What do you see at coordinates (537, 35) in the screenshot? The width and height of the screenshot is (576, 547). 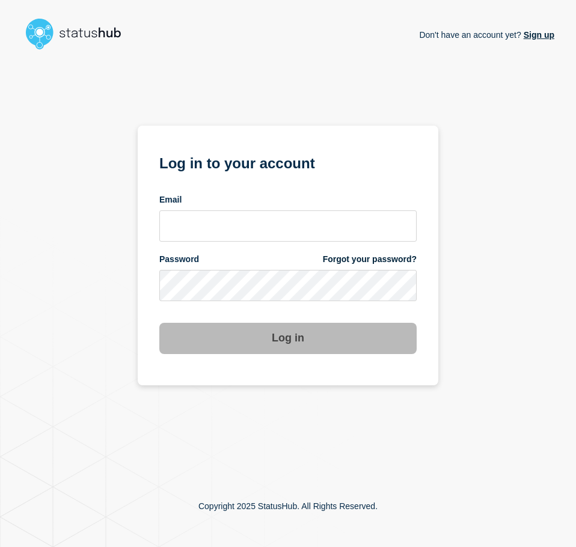 I see `a: Sign up` at bounding box center [537, 35].